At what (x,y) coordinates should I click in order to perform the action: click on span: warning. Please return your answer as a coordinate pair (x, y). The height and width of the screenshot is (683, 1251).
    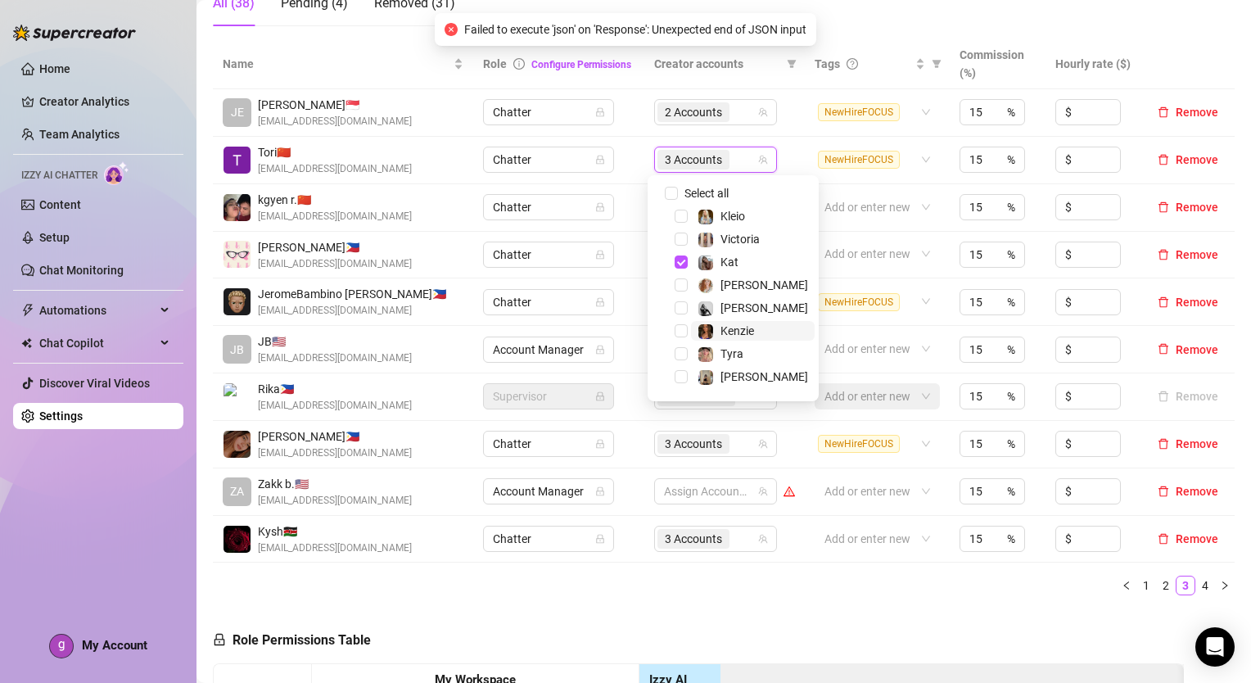
    Looking at the image, I should click on (789, 491).